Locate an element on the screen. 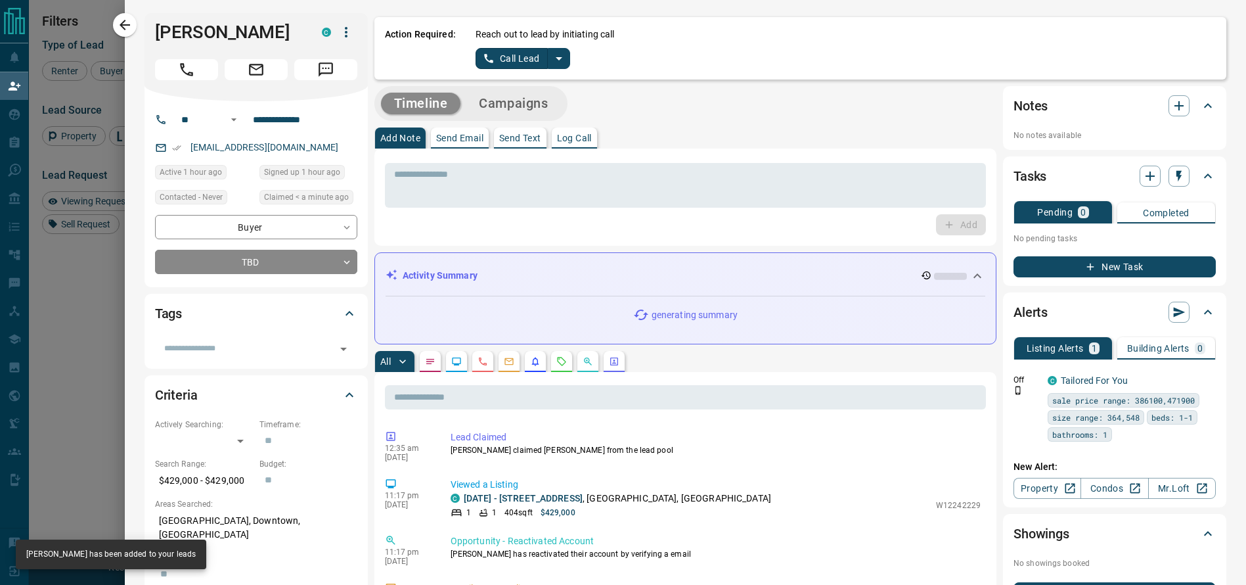  svg: Notes is located at coordinates (430, 361).